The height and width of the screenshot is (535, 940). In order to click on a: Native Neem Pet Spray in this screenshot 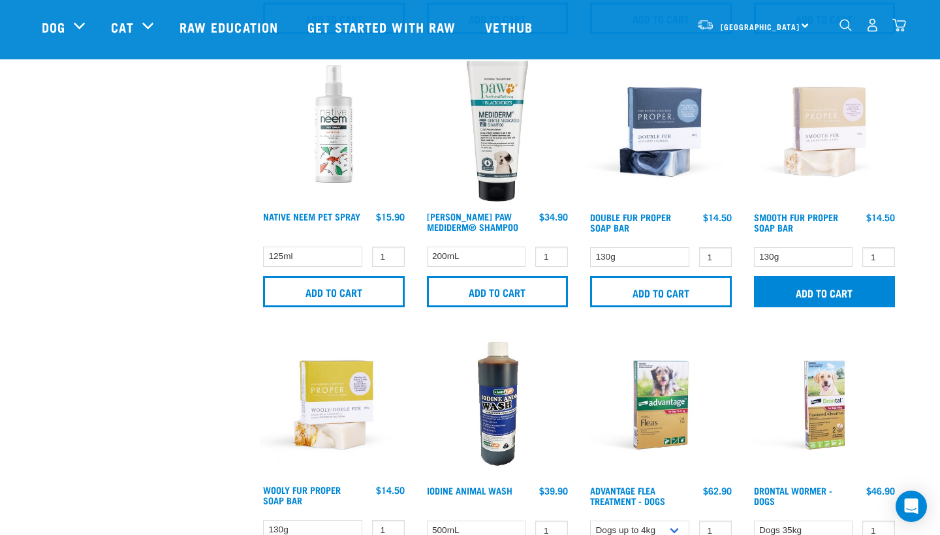, I will do `click(311, 216)`.